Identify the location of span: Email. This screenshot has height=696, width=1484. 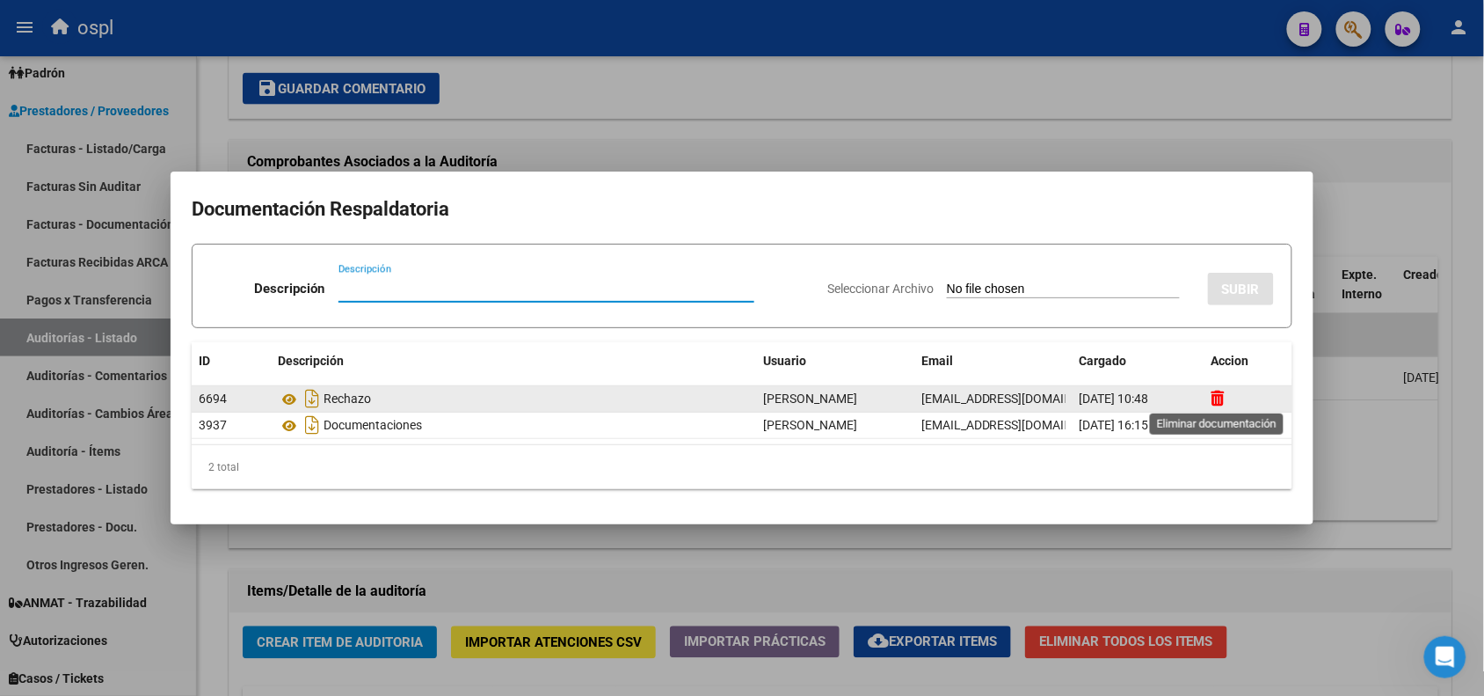
(937, 361).